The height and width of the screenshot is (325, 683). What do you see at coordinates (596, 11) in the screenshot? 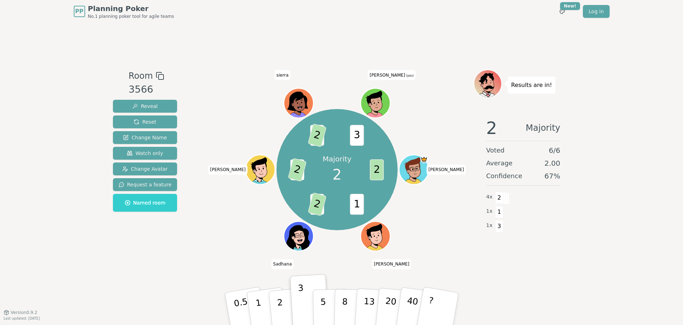
I see `a: Log in` at bounding box center [596, 11].